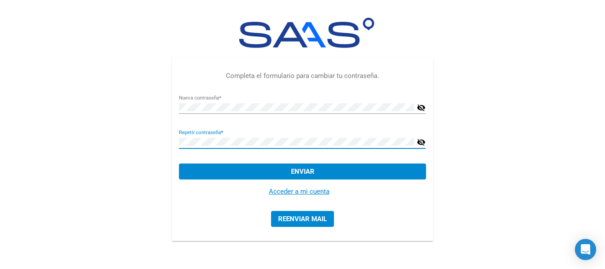 The height and width of the screenshot is (269, 605). I want to click on span: Enviar, so click(303, 171).